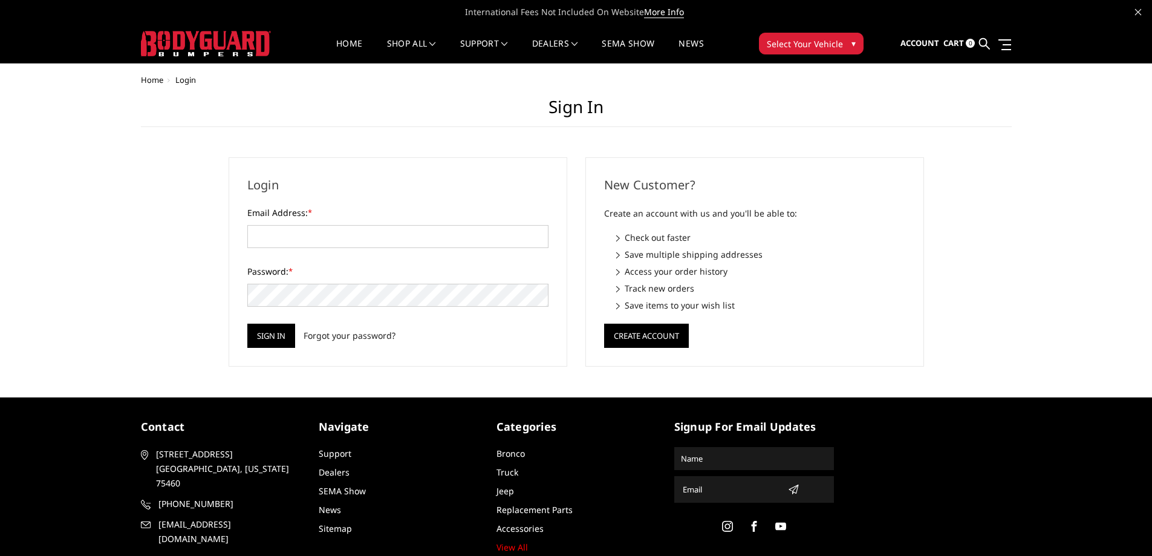  I want to click on li: Access your order history, so click(761, 271).